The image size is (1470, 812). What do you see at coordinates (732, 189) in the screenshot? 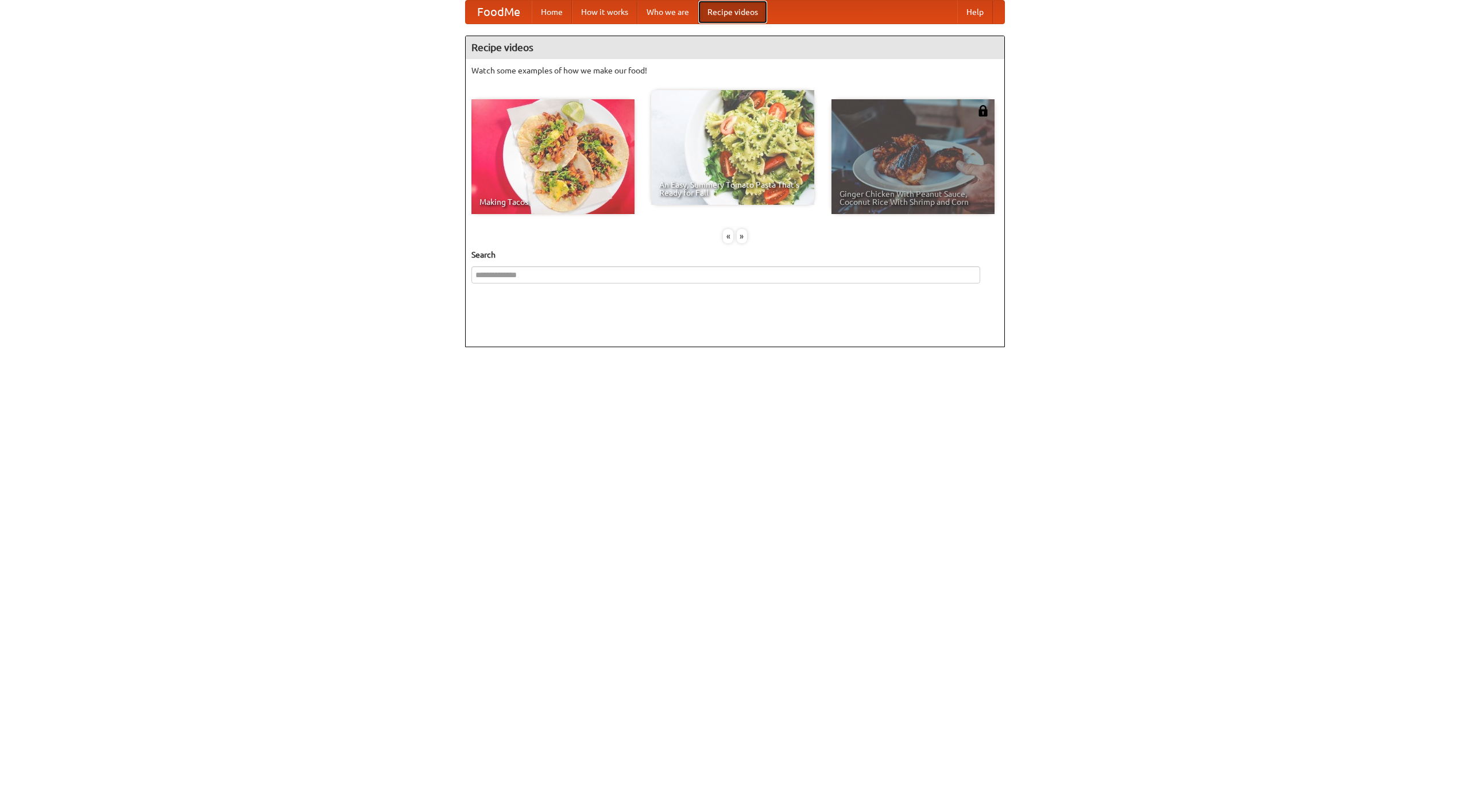
I see `span: An Easy, Summery Tomato Pasta That's Ready for Fall` at bounding box center [732, 189].